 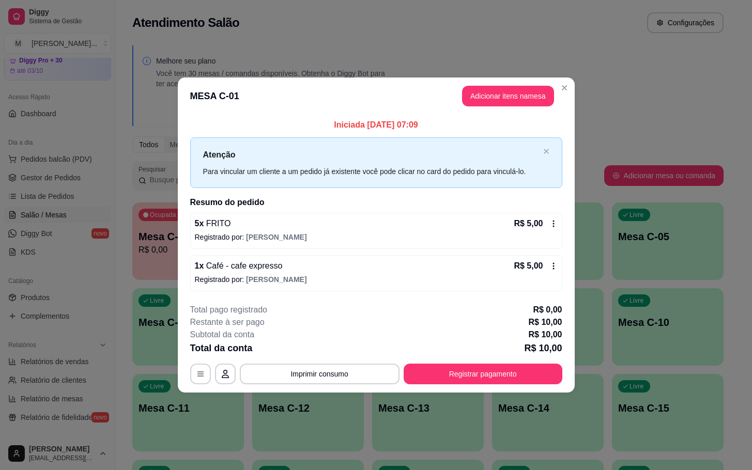 What do you see at coordinates (483, 374) in the screenshot?
I see `button: Registrar pagamento` at bounding box center [483, 374].